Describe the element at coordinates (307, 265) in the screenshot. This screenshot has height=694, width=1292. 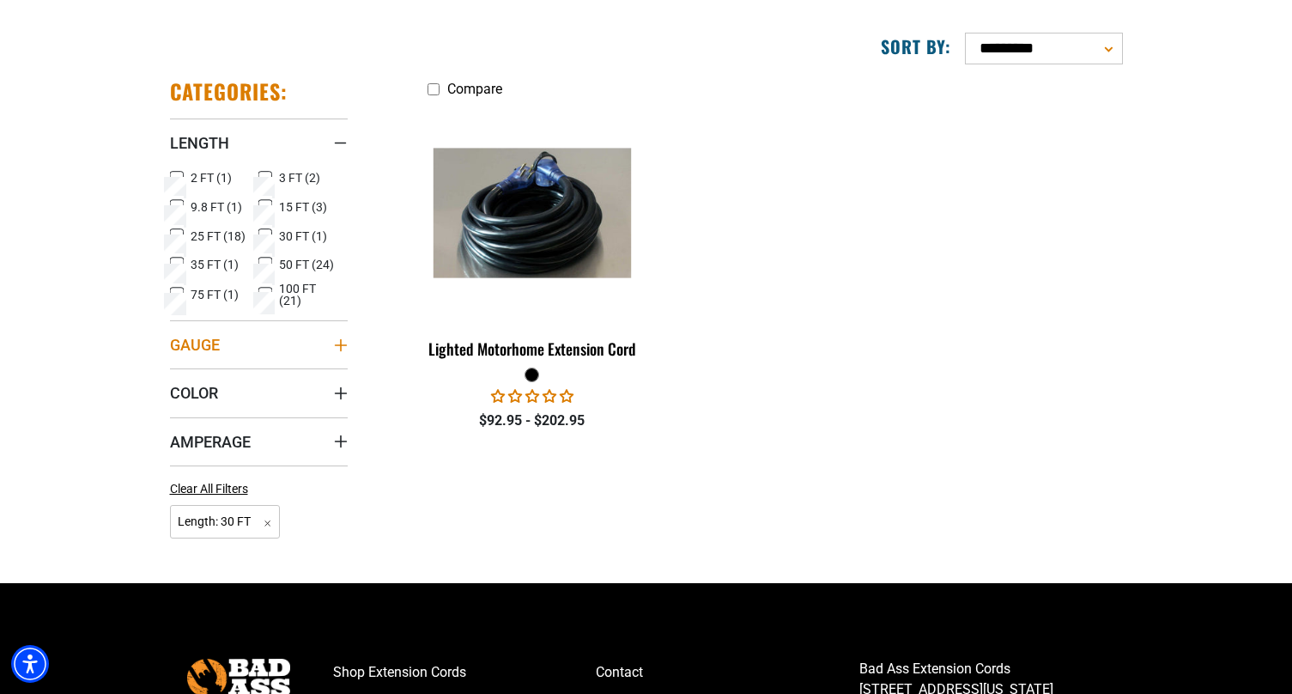
I see `span: 50 FT (24)` at that location.